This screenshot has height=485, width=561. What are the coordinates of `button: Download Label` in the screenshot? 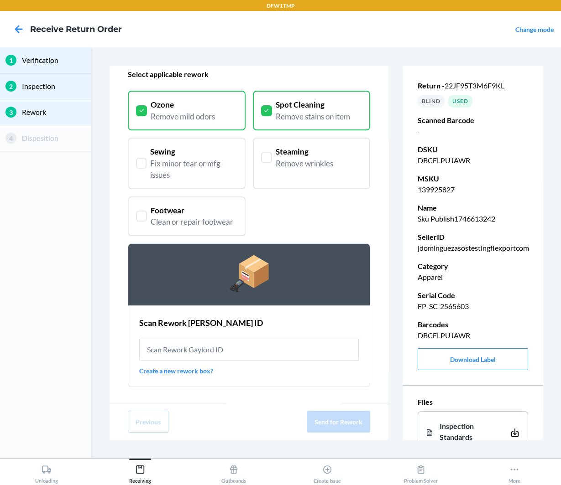 It's located at (473, 360).